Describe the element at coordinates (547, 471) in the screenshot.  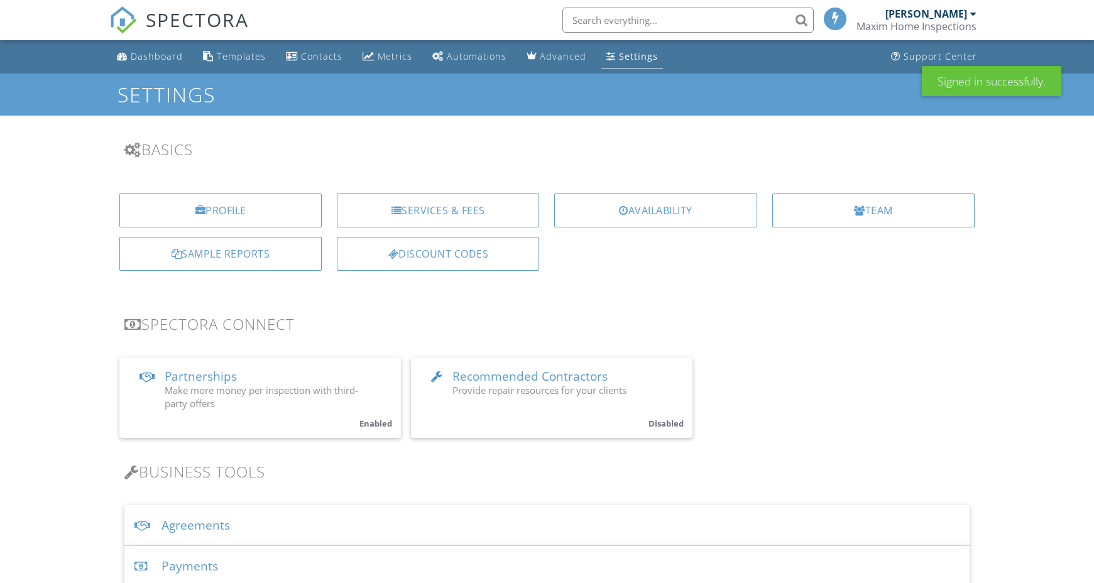
I see `h3: Business Tools` at that location.